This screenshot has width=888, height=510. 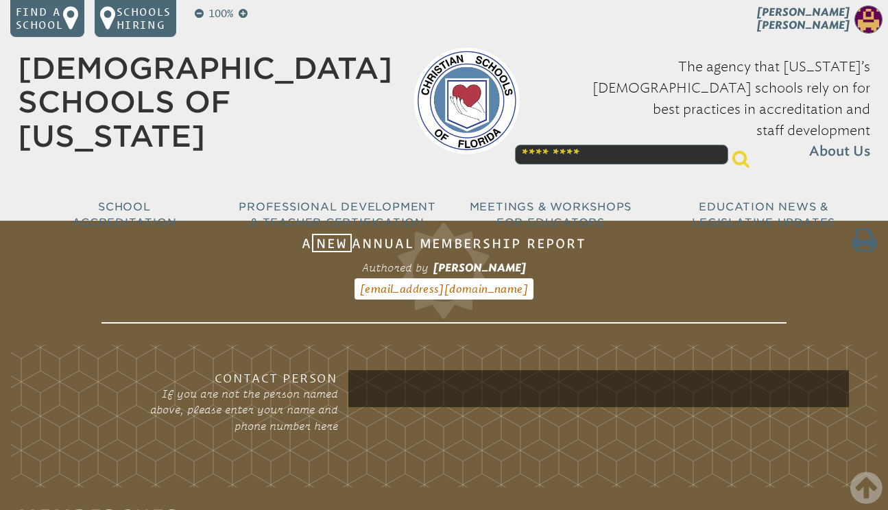 I want to click on span: School Accreditation, so click(x=124, y=215).